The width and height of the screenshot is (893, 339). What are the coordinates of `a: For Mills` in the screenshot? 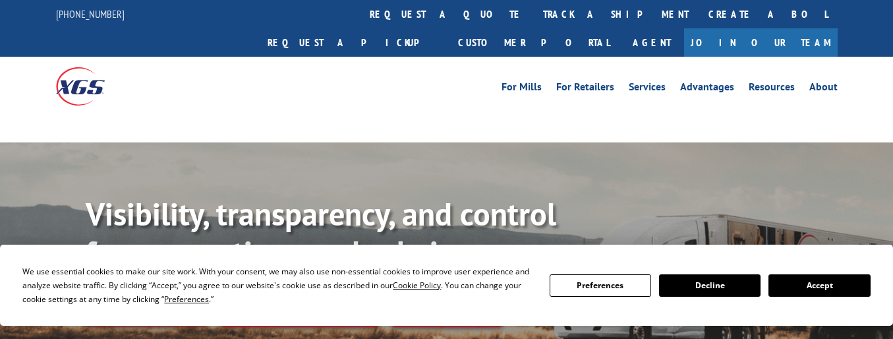 It's located at (521, 89).